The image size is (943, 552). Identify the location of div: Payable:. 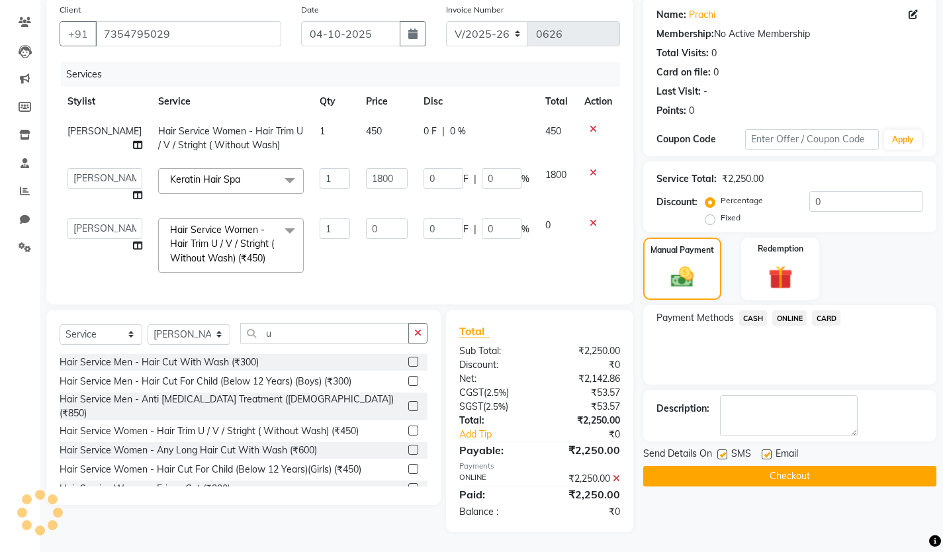
(494, 450).